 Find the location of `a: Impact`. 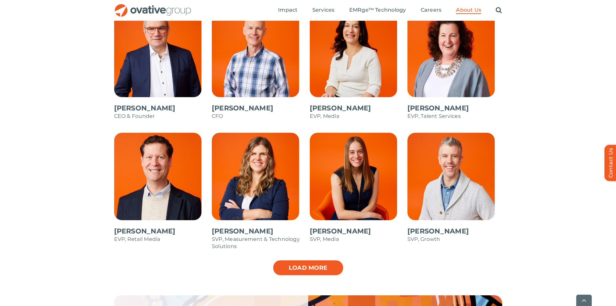

a: Impact is located at coordinates (288, 10).